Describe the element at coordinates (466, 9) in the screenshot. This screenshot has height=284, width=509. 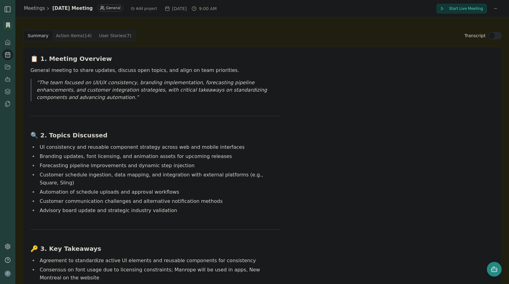
I see `span: Start Live Meeting` at that location.